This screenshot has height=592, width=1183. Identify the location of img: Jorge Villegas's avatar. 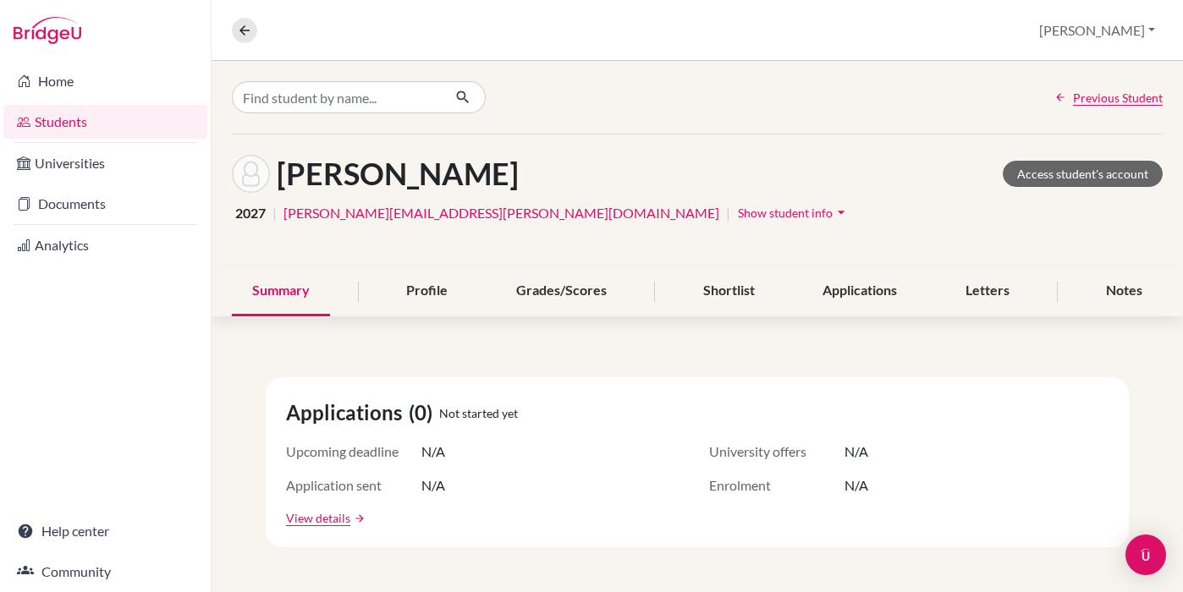
(250, 173).